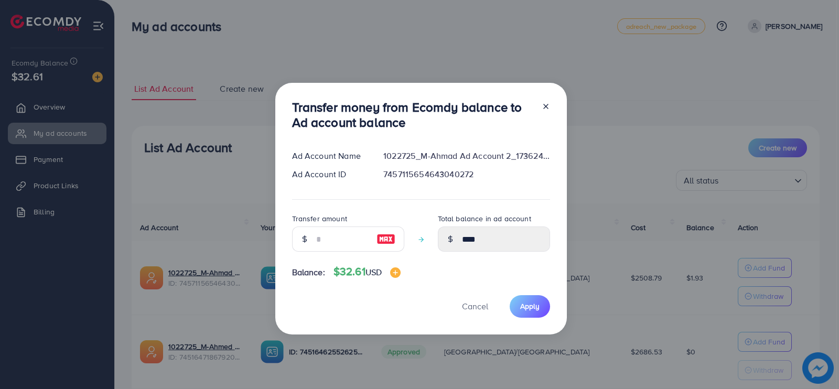 The height and width of the screenshot is (389, 839). Describe the element at coordinates (466, 174) in the screenshot. I see `div: 7457115654643040272` at that location.